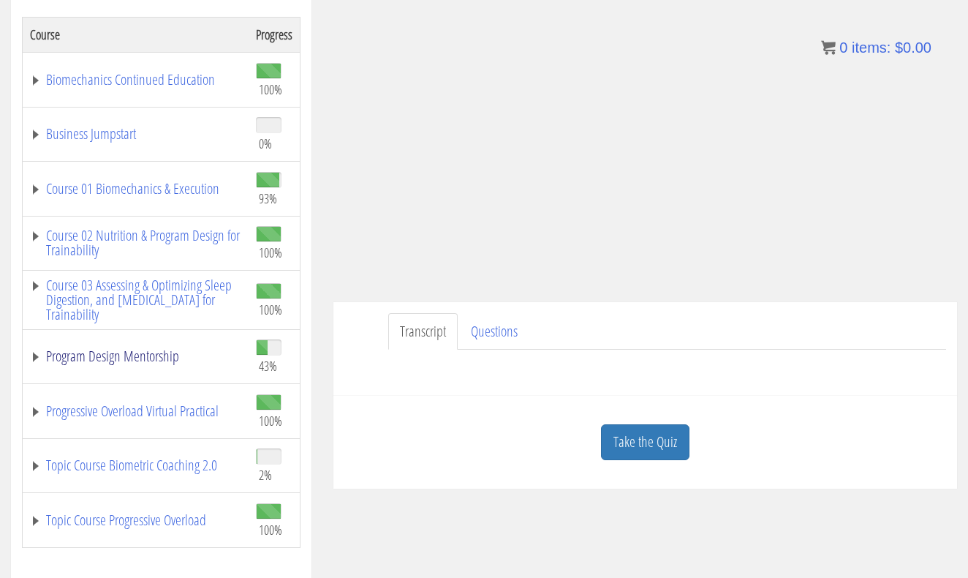  I want to click on span: items:, so click(871, 48).